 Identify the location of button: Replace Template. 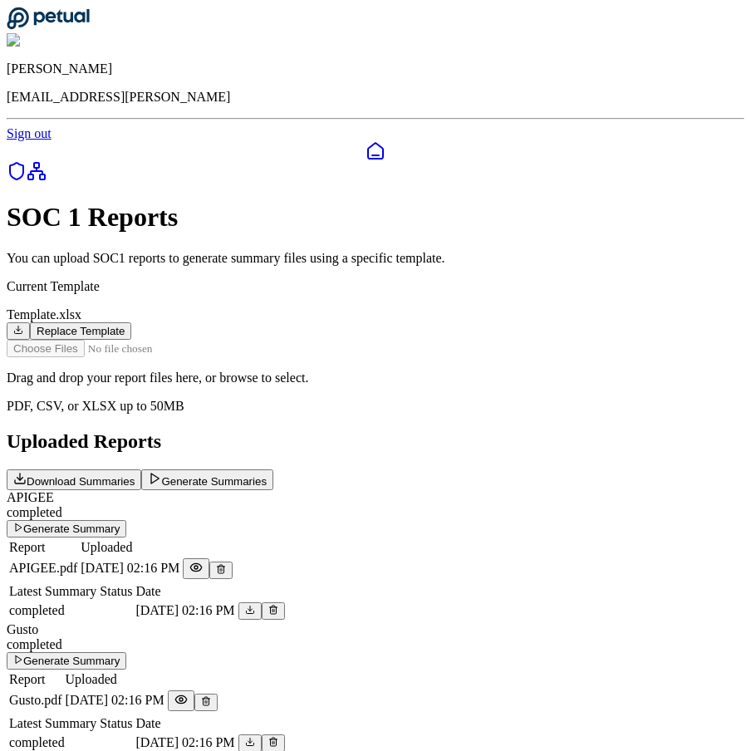
(81, 331).